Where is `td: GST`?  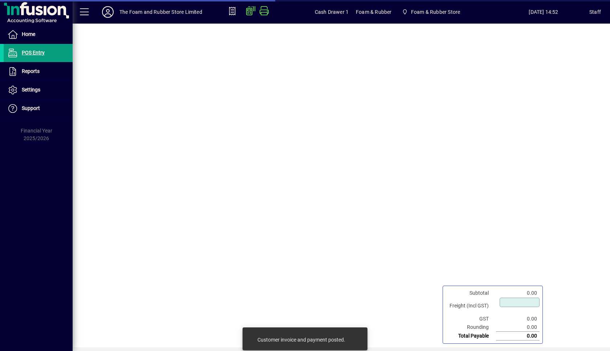
td: GST is located at coordinates (471, 319).